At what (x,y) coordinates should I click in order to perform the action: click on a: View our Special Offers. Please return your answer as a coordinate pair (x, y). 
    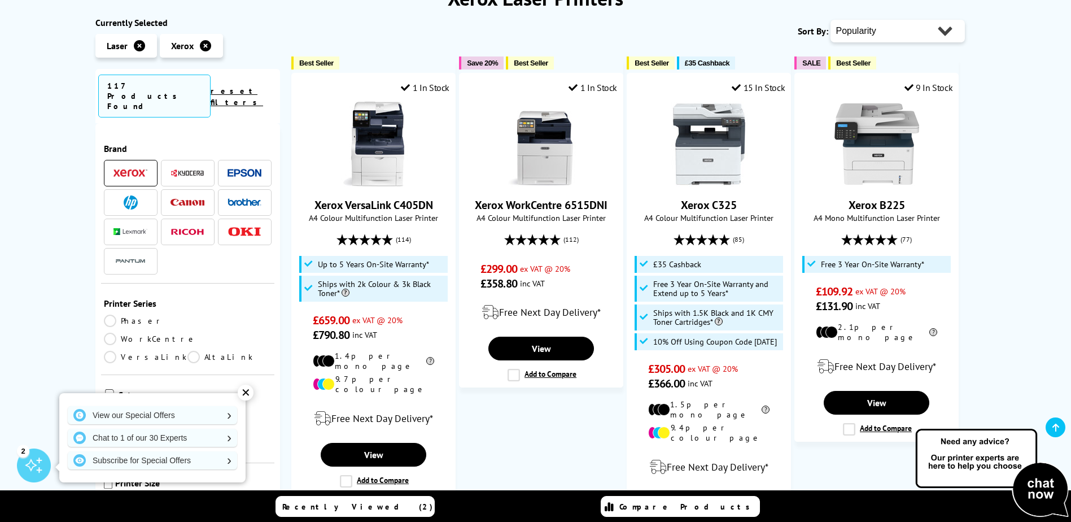
    Looking at the image, I should click on (152, 415).